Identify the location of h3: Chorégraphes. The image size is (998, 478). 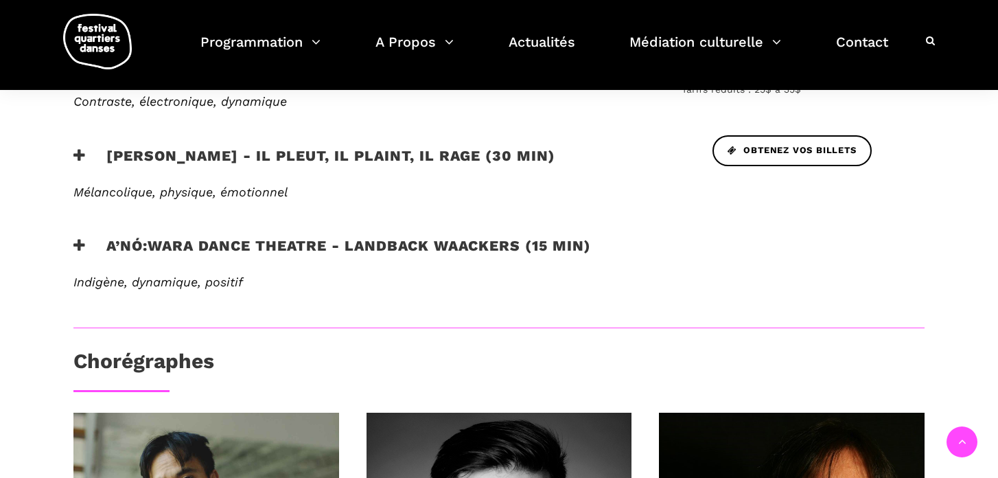
(143, 366).